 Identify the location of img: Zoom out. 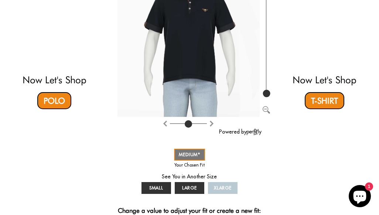
(267, 110).